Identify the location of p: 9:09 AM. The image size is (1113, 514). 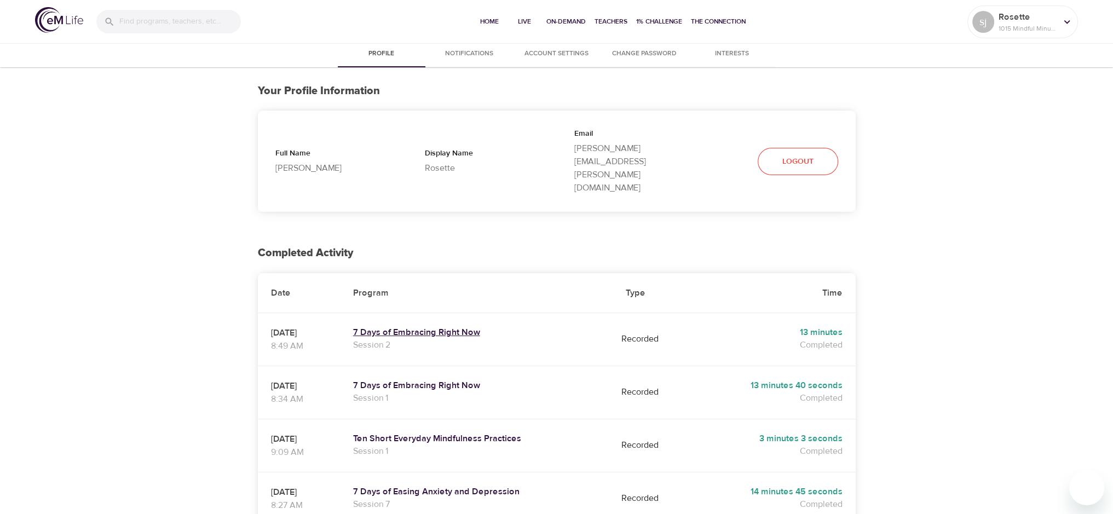
(299, 452).